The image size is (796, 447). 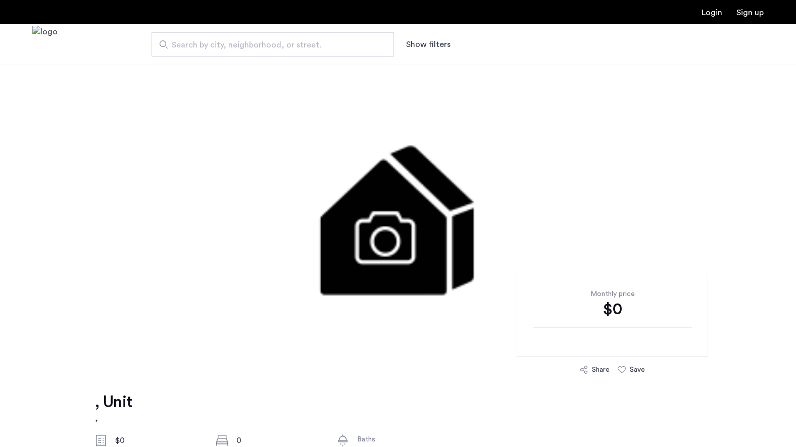 What do you see at coordinates (45, 44) in the screenshot?
I see `img: logo` at bounding box center [45, 44].